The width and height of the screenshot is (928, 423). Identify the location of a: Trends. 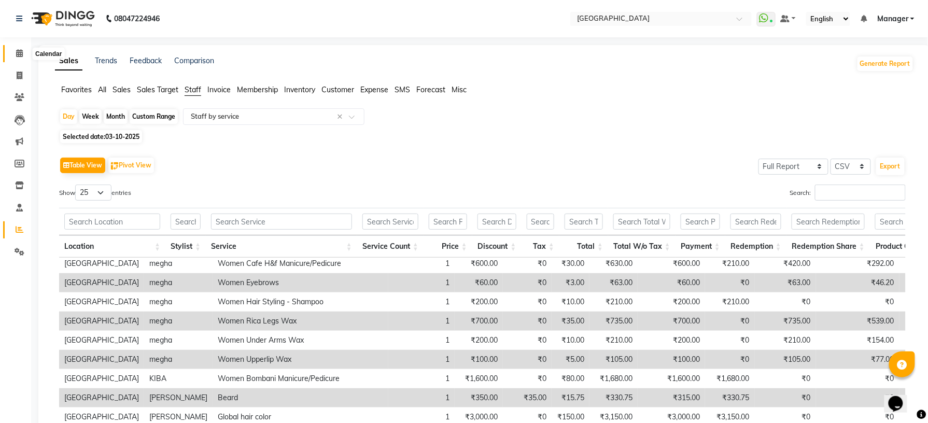
(106, 61).